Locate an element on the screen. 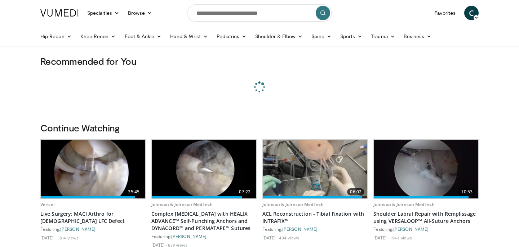  a: Favorites is located at coordinates (445, 13).